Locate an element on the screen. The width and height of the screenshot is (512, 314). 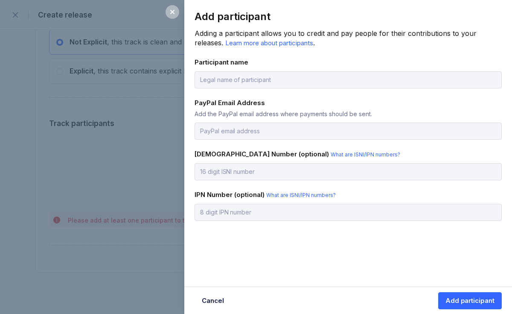
div: PayPal Email Address is located at coordinates (348, 102).